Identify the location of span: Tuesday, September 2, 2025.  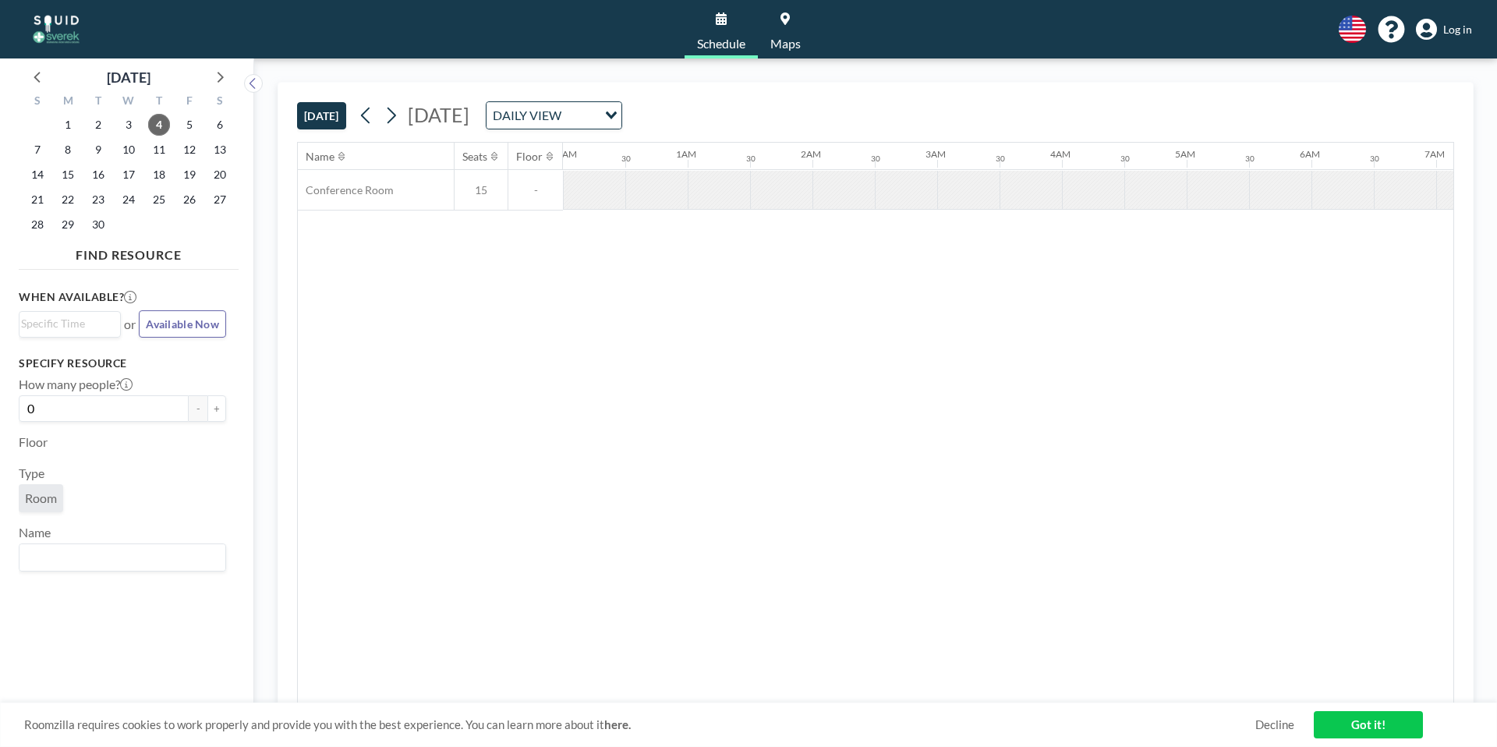
(98, 125).